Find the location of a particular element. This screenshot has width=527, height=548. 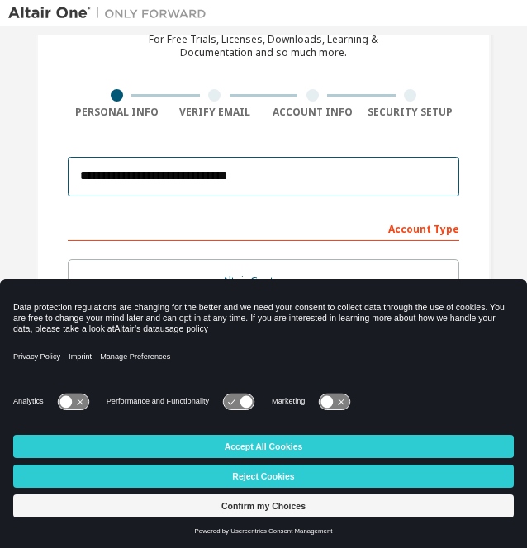

div: For Free Trials, Licenses, Downloads, Learning & Documentation and so much more. is located at coordinates (263, 46).